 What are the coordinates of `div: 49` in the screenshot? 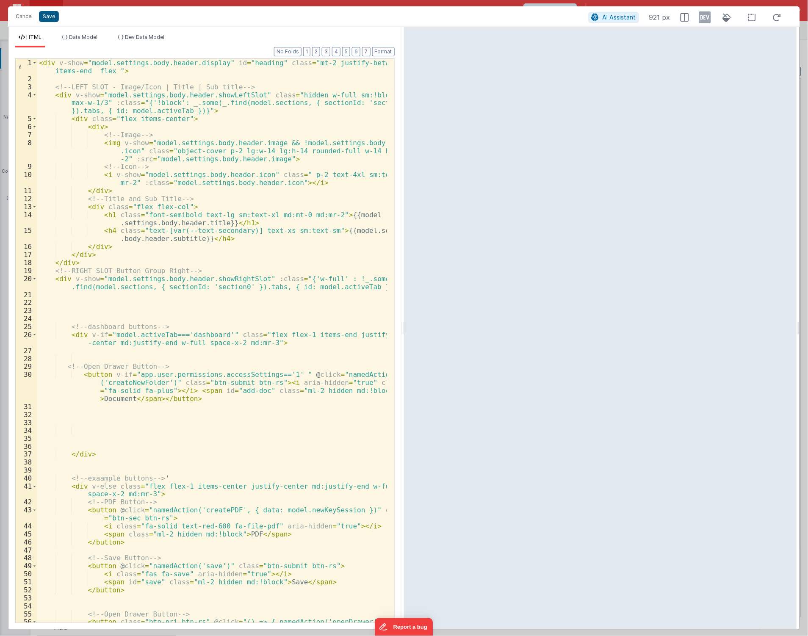 It's located at (26, 566).